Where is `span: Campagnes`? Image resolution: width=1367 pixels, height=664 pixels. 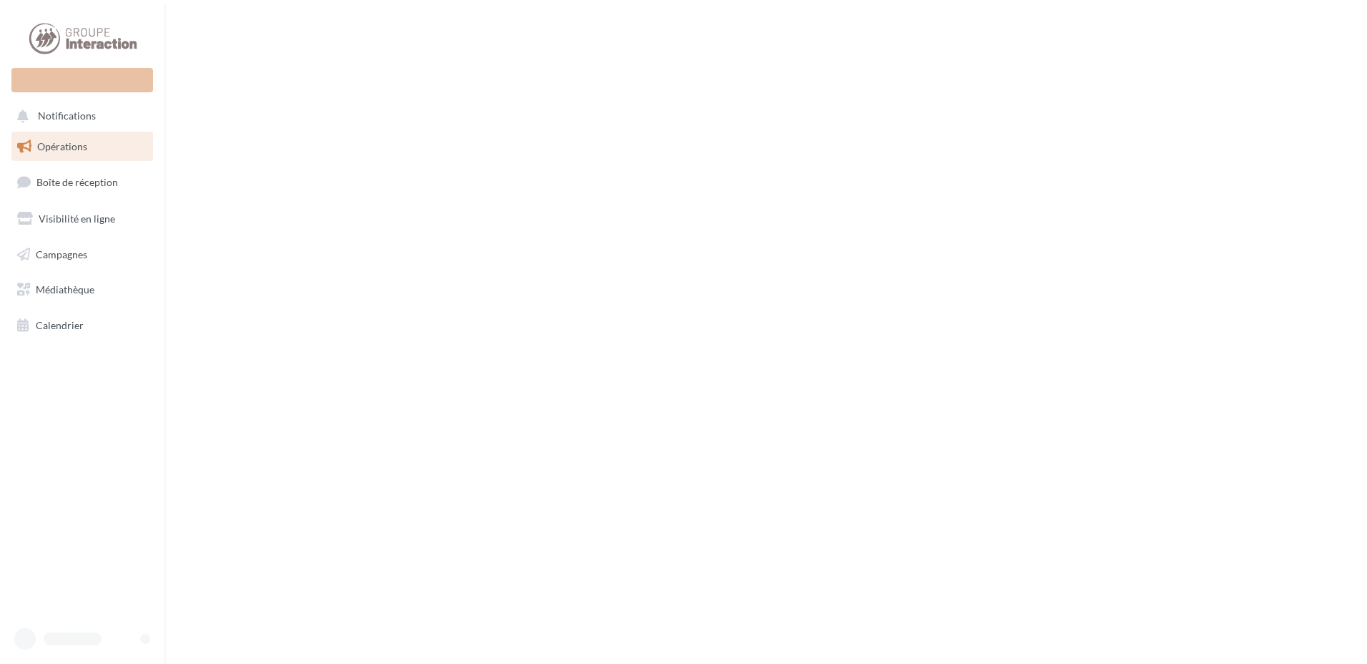
span: Campagnes is located at coordinates (61, 253).